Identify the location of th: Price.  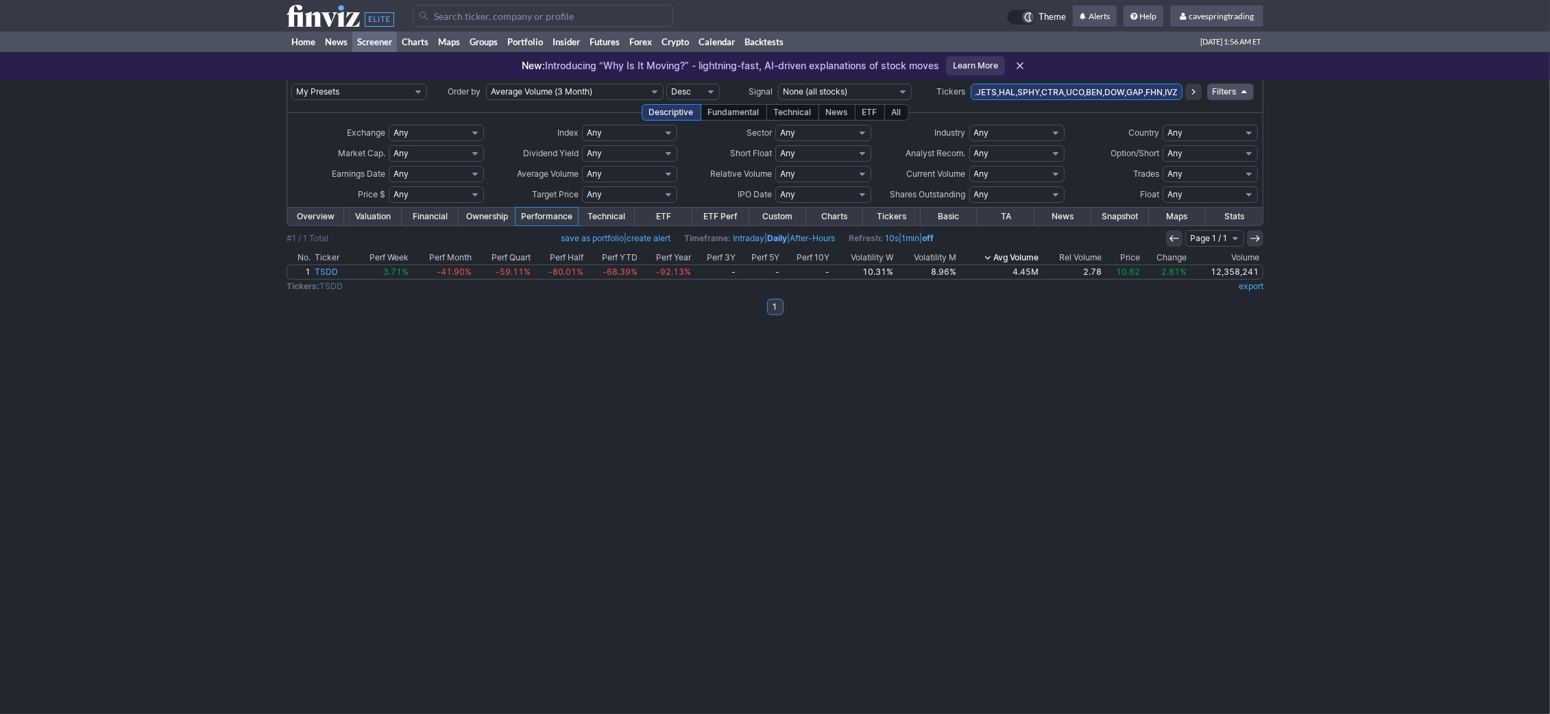
(1123, 258).